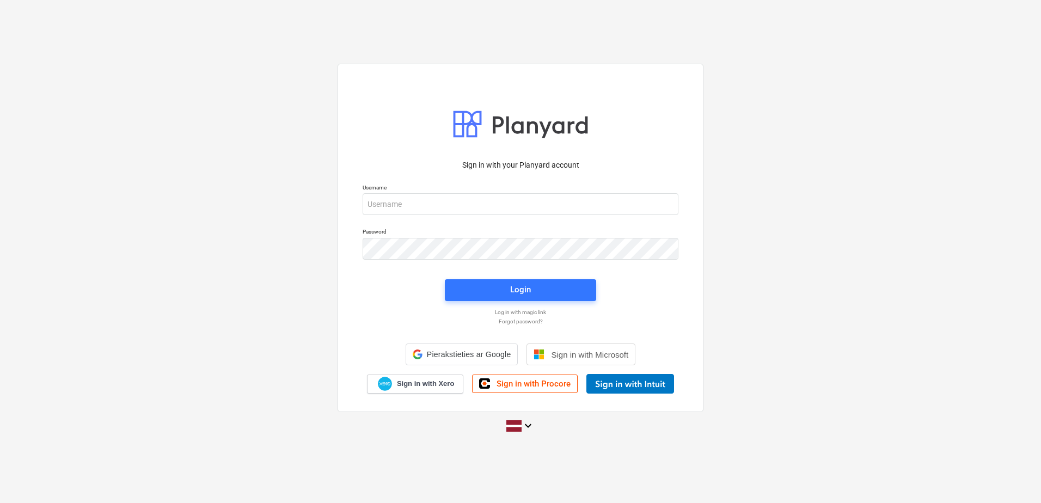  What do you see at coordinates (520, 321) in the screenshot?
I see `a: Forgot password?` at bounding box center [520, 321].